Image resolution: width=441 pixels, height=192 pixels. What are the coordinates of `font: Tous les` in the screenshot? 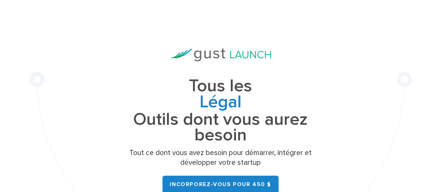 It's located at (220, 86).